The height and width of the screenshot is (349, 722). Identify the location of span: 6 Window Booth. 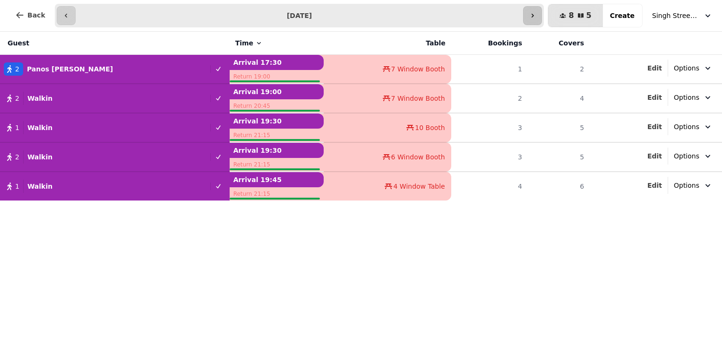
(418, 157).